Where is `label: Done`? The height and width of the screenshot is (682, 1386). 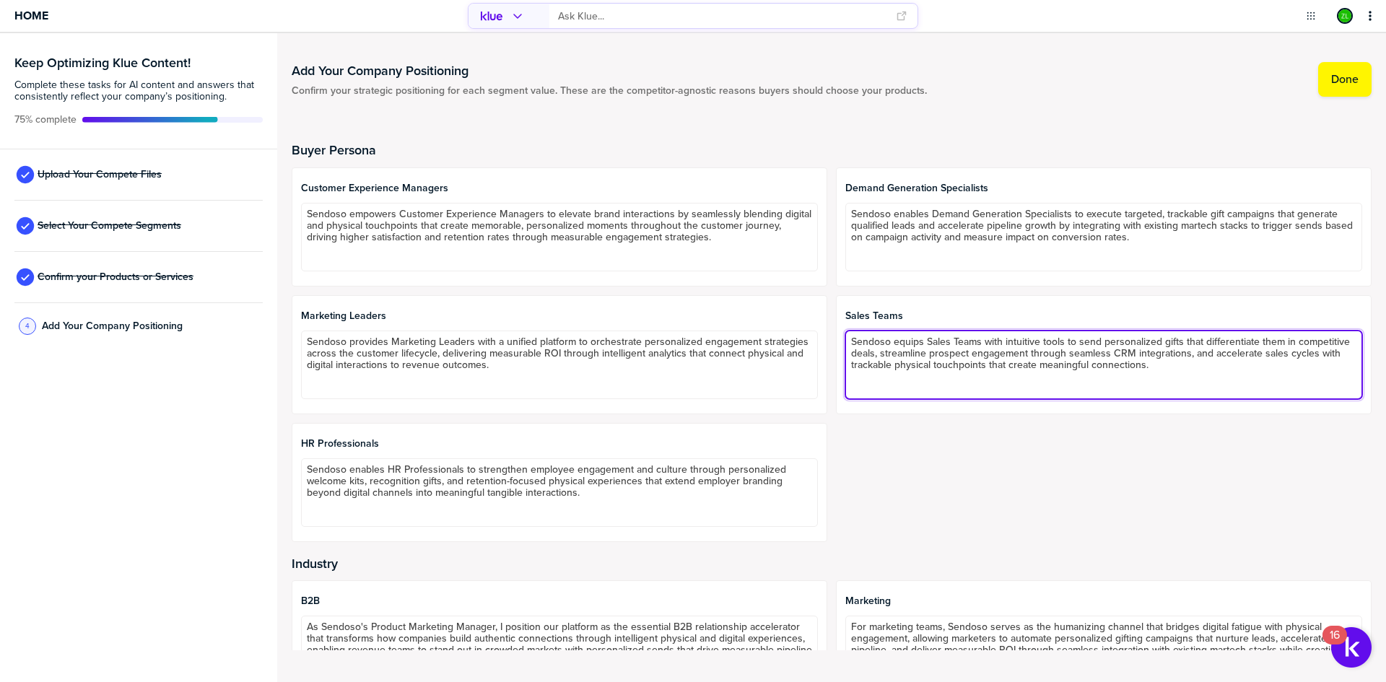 label: Done is located at coordinates (1345, 79).